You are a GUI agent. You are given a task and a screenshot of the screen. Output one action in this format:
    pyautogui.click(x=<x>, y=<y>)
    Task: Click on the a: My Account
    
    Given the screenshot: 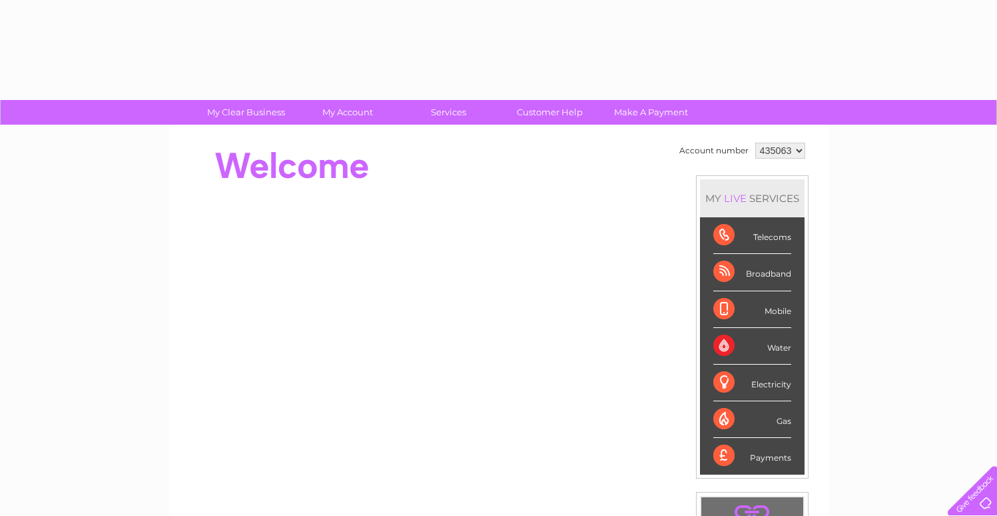 What is the action you would take?
    pyautogui.click(x=347, y=112)
    